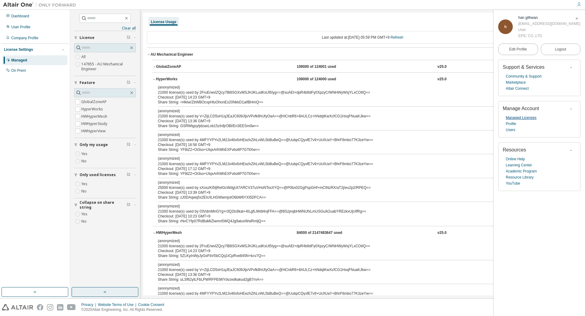 This screenshot has width=585, height=316. Describe the element at coordinates (172, 54) in the screenshot. I see `div: AU Mechanical Engineer` at that location.